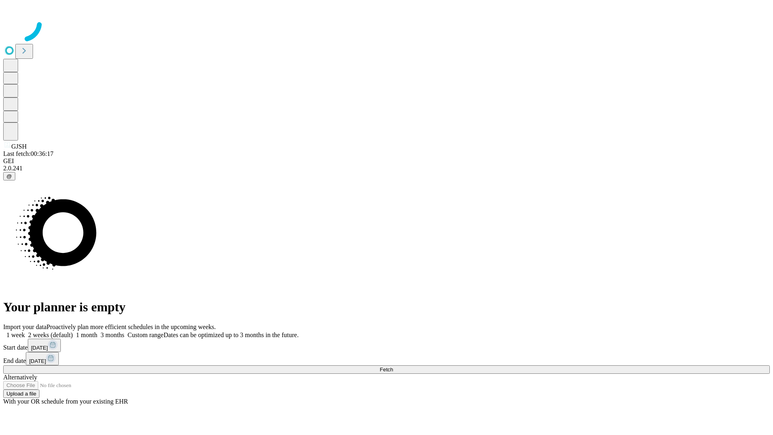 This screenshot has width=773, height=435. What do you see at coordinates (21, 393) in the screenshot?
I see `button: Upload a file` at bounding box center [21, 393].